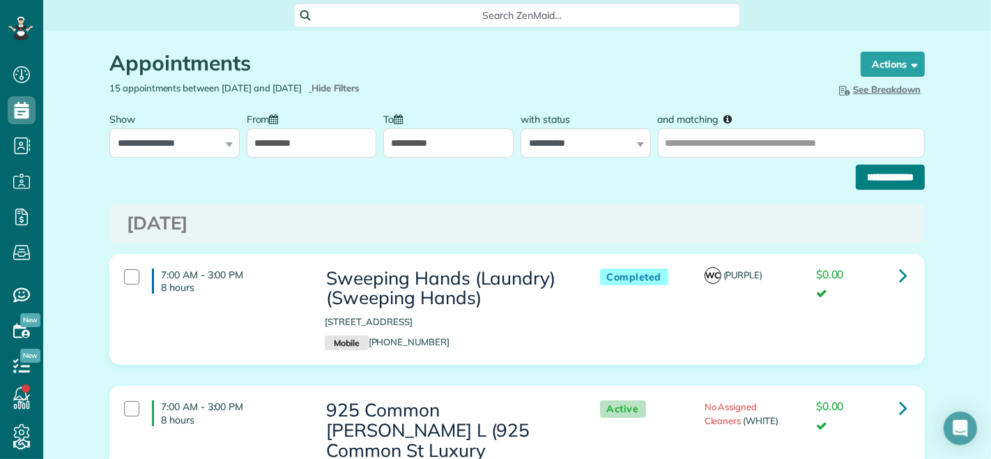 This screenshot has width=991, height=459. What do you see at coordinates (448, 288) in the screenshot?
I see `h3: Sweeping Hands (Laundry) (Sweeping Hands)` at bounding box center [448, 288].